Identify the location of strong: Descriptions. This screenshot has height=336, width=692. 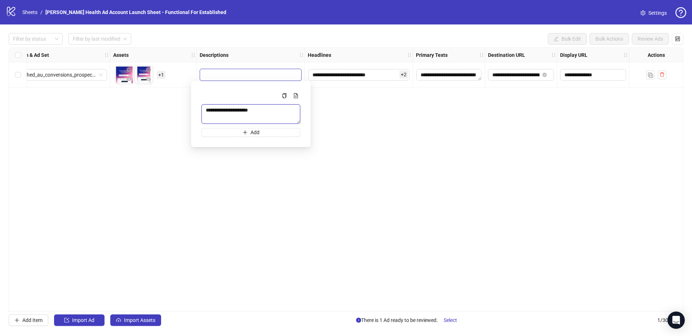
(214, 55).